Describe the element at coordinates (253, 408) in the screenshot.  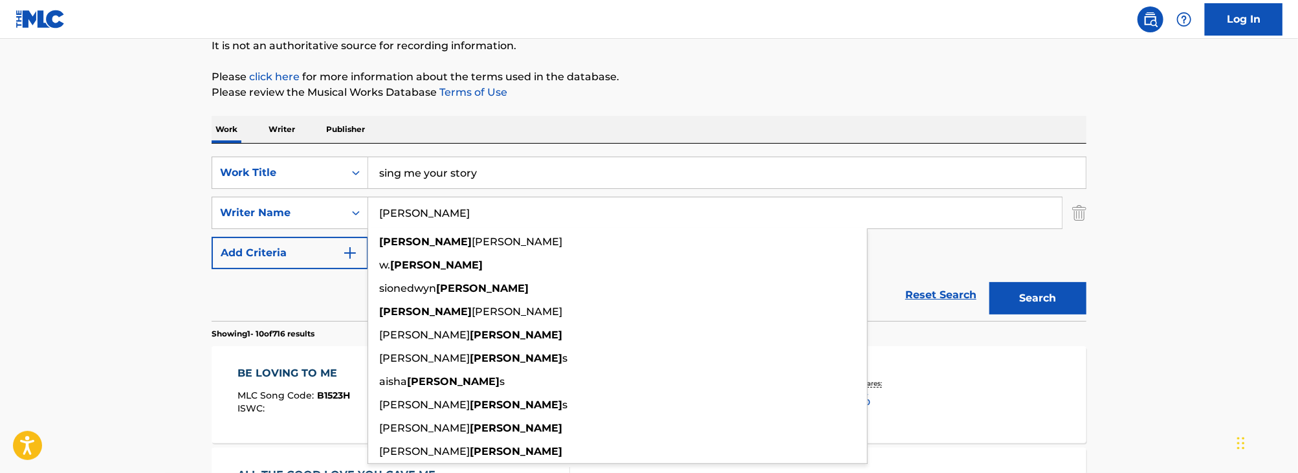
I see `span: ISWC :` at that location.